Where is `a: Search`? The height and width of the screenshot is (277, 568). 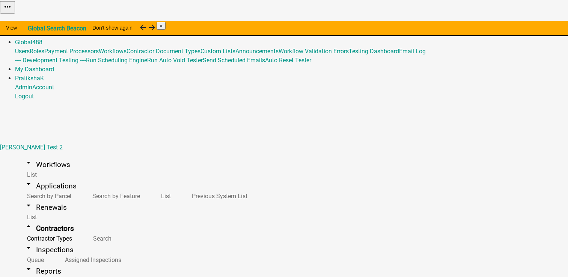 a: Search is located at coordinates (101, 239).